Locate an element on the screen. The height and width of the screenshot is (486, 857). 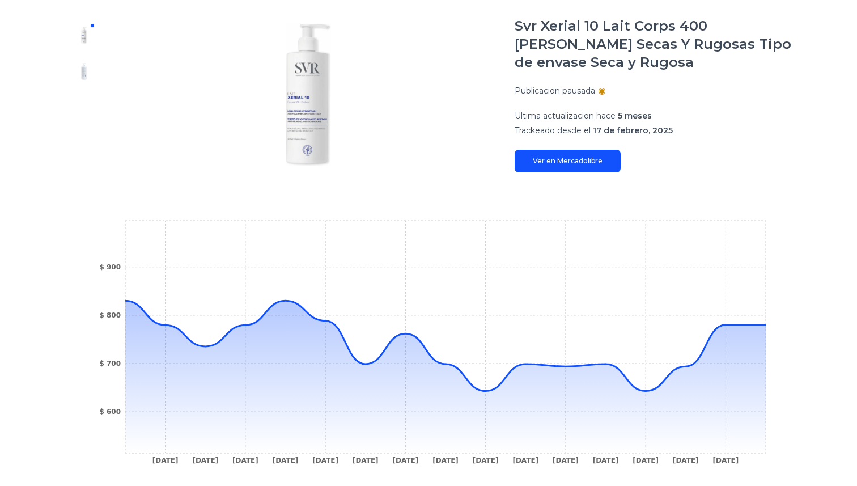
span: Ultima actualizacion hace is located at coordinates (565, 116).